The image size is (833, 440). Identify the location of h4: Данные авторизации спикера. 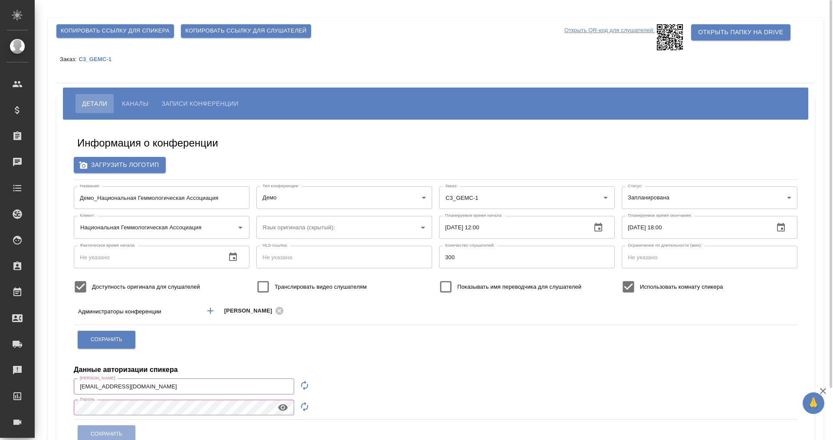
(126, 370).